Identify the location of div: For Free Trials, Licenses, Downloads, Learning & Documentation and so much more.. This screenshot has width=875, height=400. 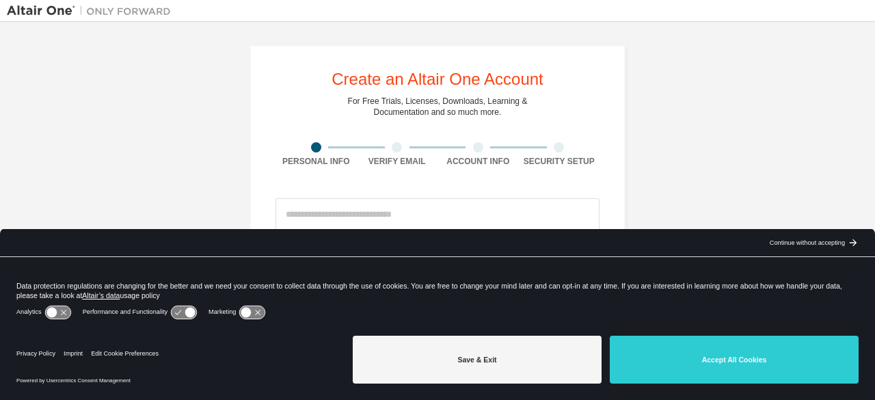
(438, 107).